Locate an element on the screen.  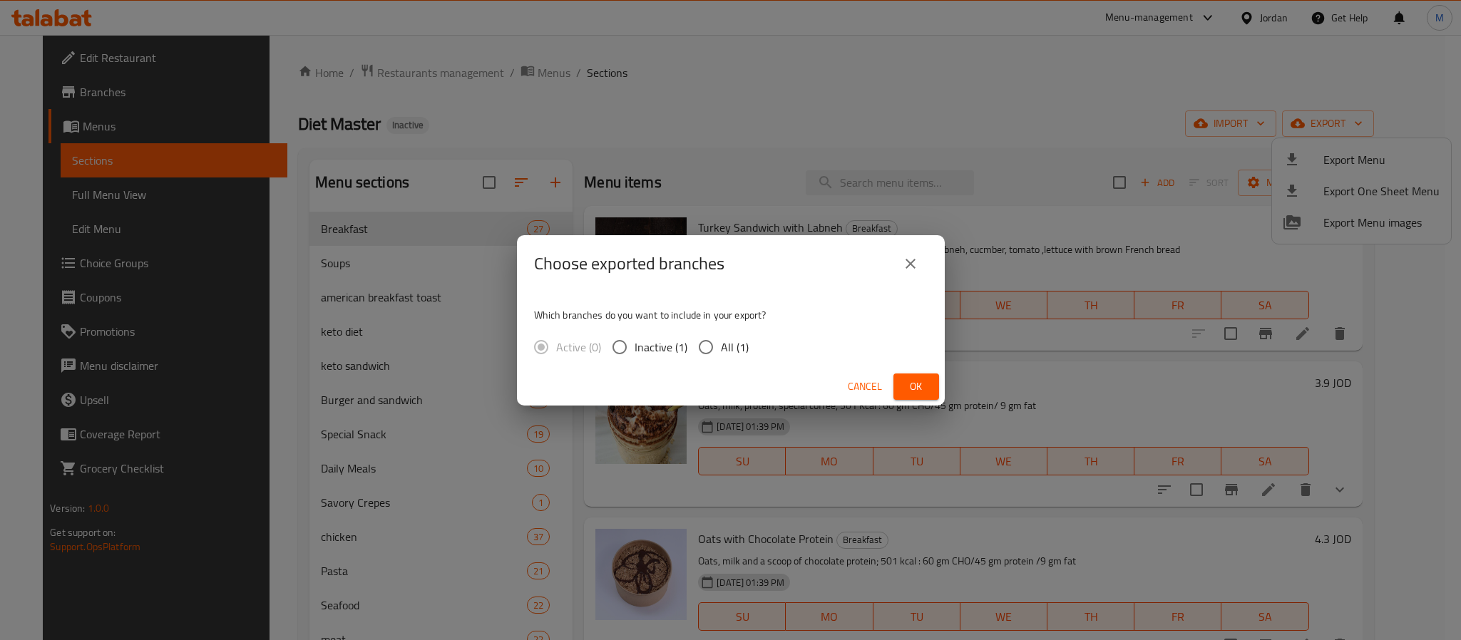
h2: Choose exported branches is located at coordinates (629, 264).